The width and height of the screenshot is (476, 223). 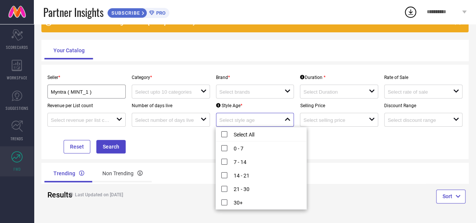 What do you see at coordinates (261, 202) in the screenshot?
I see `li: 30+` at bounding box center [261, 202].